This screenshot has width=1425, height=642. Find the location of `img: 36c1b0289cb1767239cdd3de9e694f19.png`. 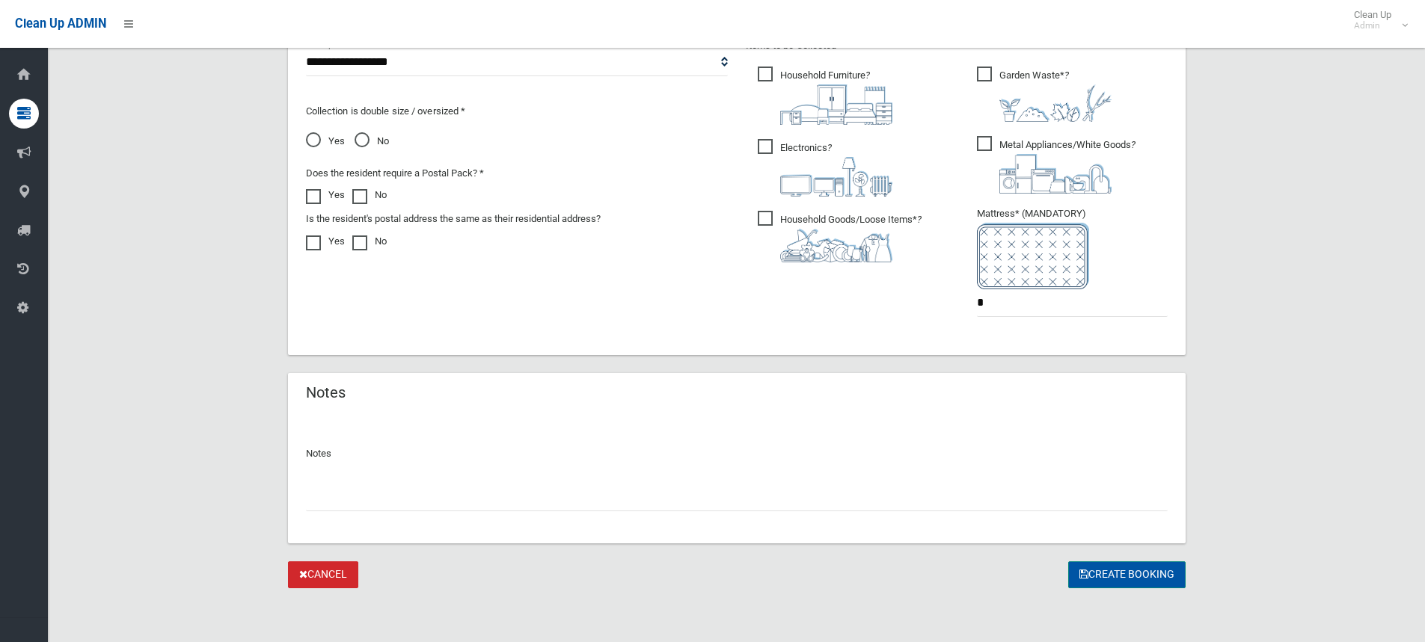

img: 36c1b0289cb1767239cdd3de9e694f19.png is located at coordinates (1055, 173).